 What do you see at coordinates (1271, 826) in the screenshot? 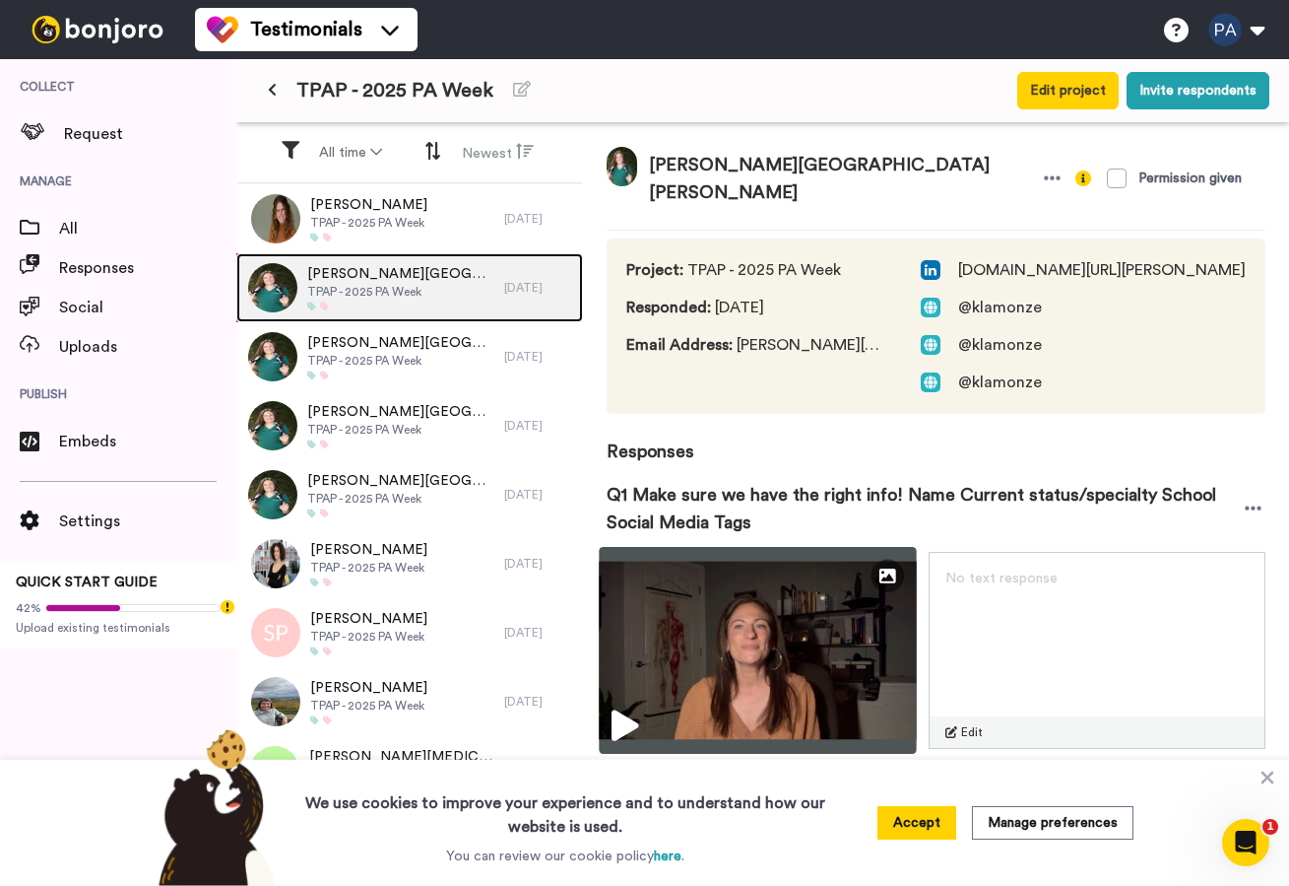
I see `span: 1` at bounding box center [1271, 826].